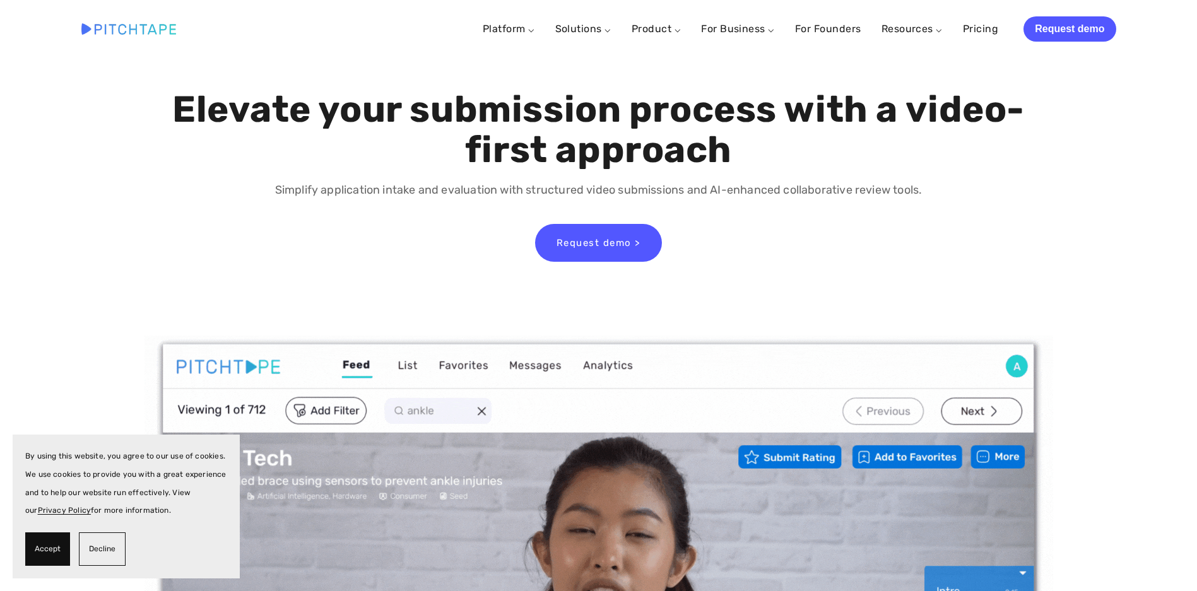  I want to click on a: Request demo >, so click(598, 243).